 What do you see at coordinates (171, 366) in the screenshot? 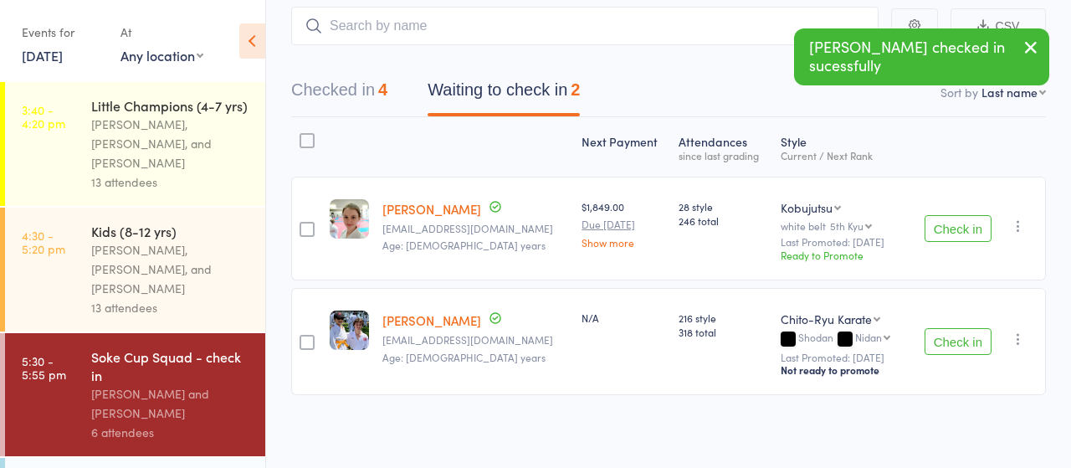
I see `div: Soke Cup Squad - check in` at bounding box center [171, 366].